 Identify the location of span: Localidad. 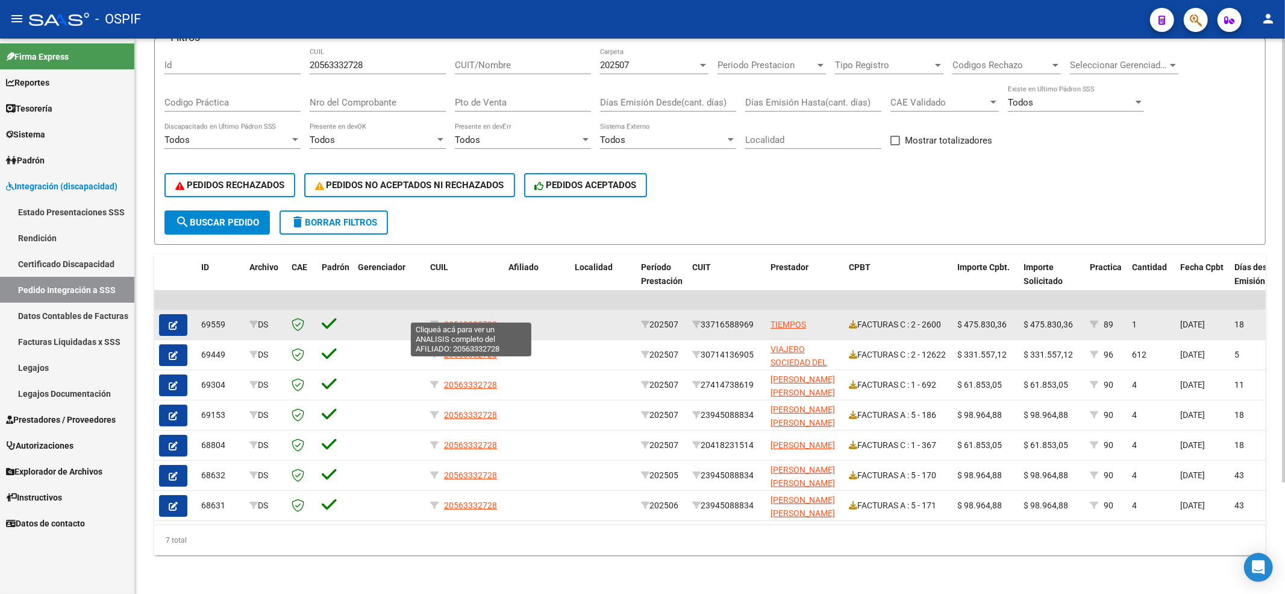
(594, 267).